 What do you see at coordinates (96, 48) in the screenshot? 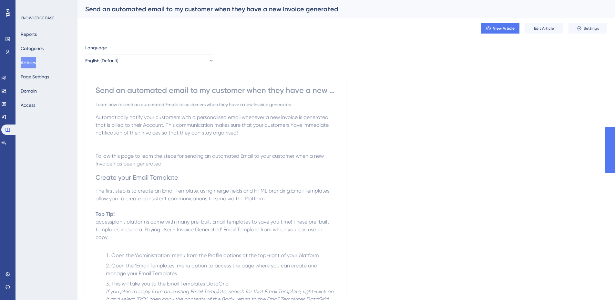
I see `span: Language` at bounding box center [96, 48].